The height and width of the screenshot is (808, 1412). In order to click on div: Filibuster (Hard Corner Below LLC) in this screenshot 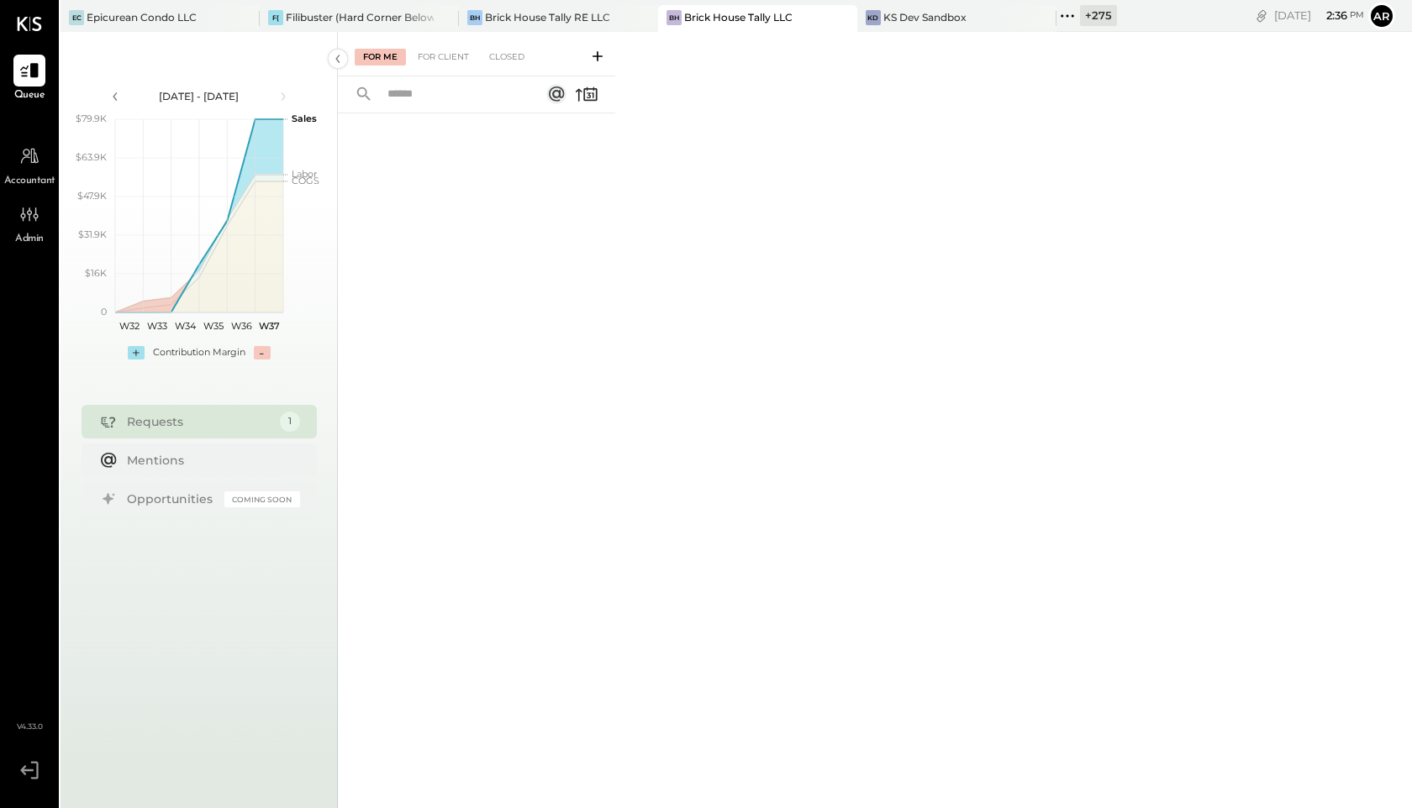, I will do `click(360, 17)`.